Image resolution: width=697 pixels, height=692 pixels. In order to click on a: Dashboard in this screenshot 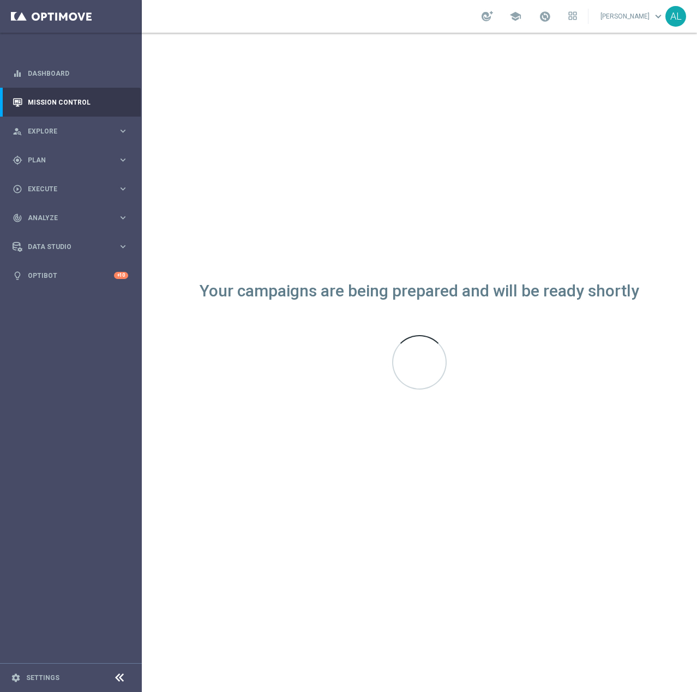, I will do `click(78, 73)`.